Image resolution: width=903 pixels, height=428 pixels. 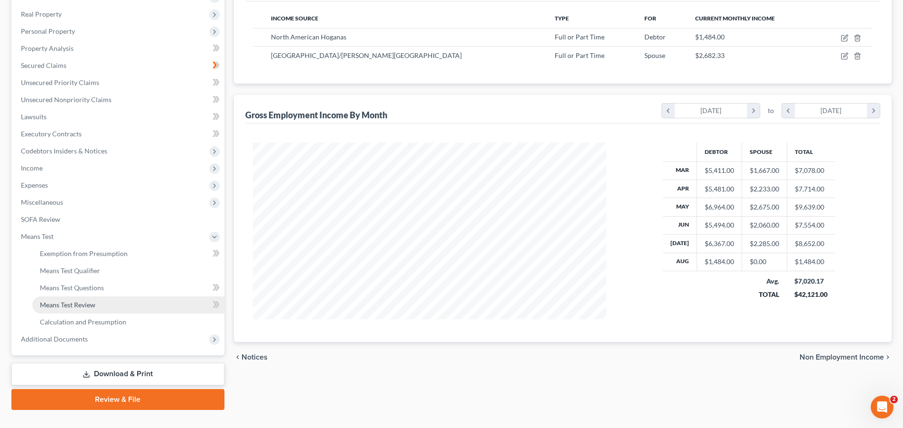 What do you see at coordinates (83, 321) in the screenshot?
I see `span: Calculation and Presumption` at bounding box center [83, 321].